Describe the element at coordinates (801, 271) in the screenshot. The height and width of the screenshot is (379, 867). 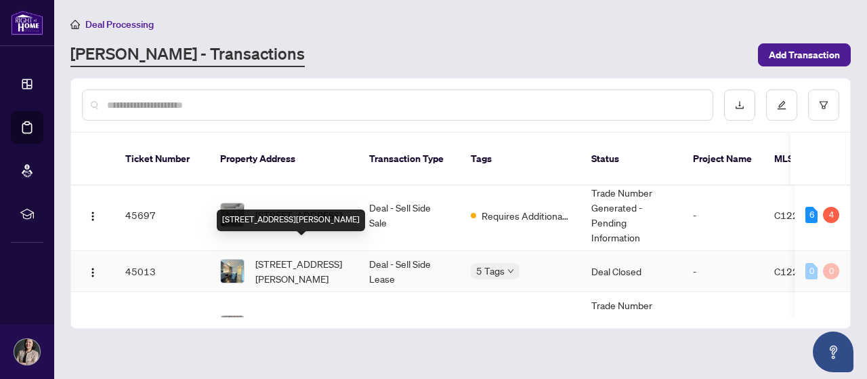
I see `span: C12282122` at that location.